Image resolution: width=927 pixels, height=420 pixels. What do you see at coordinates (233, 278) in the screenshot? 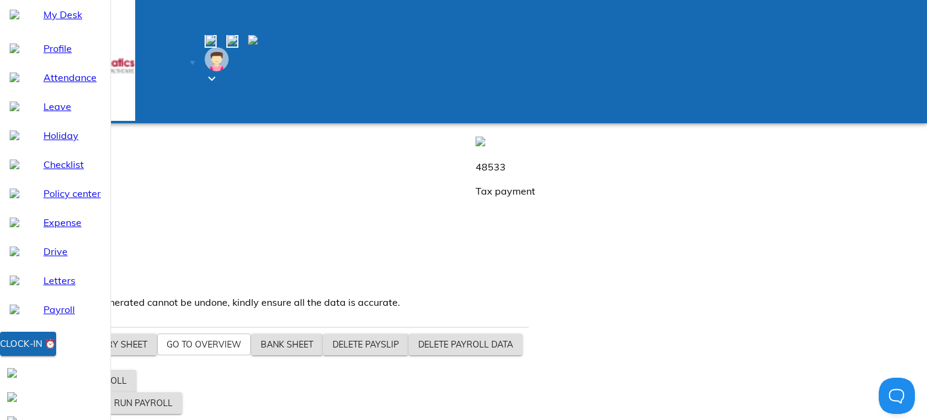
I see `p: PT (Gross)` at bounding box center [233, 278].